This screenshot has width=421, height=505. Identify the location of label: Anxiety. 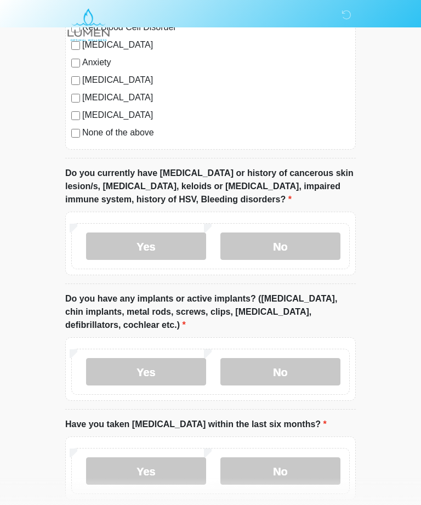
(216, 62).